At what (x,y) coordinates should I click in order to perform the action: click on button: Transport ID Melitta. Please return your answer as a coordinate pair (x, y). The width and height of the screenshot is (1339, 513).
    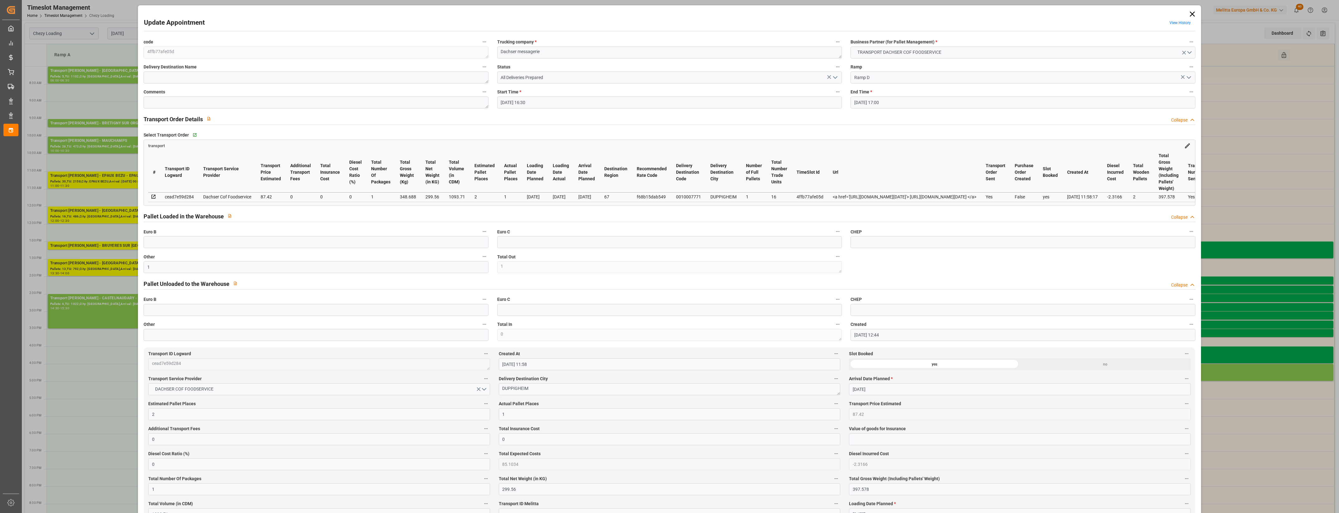
    Looking at the image, I should click on (836, 503).